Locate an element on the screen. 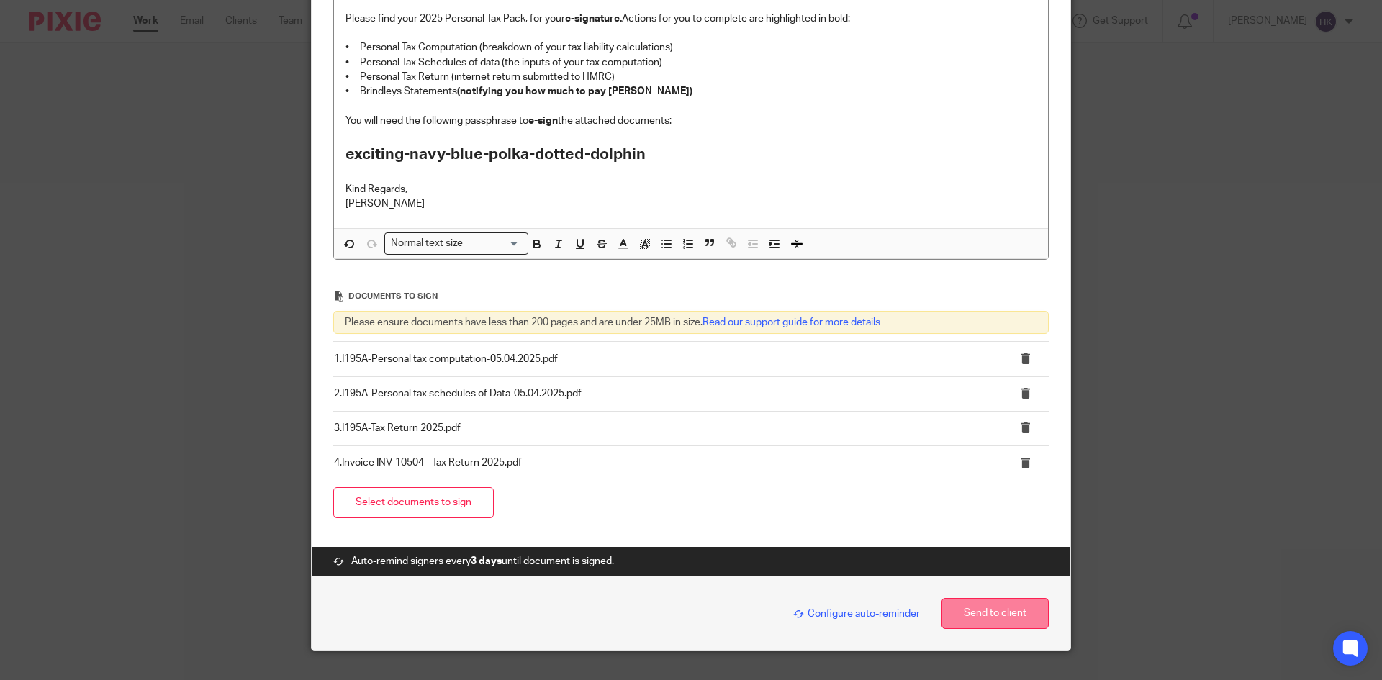 The width and height of the screenshot is (1382, 680). p: • Personal Tax Return (internet return submitted to HMRC) is located at coordinates (691, 77).